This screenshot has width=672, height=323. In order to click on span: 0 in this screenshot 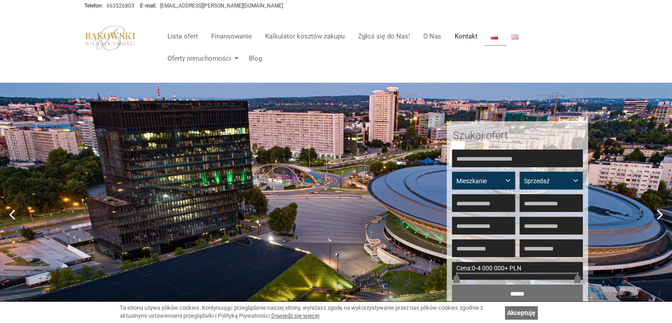, I will do `click(474, 268)`.